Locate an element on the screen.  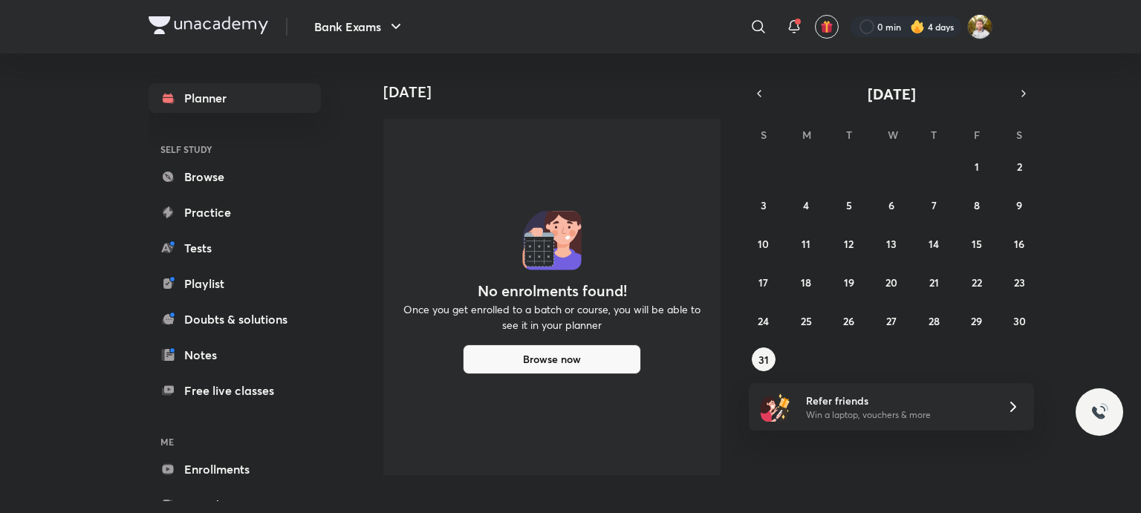
abbr: August 26, 2025 is located at coordinates (848, 321).